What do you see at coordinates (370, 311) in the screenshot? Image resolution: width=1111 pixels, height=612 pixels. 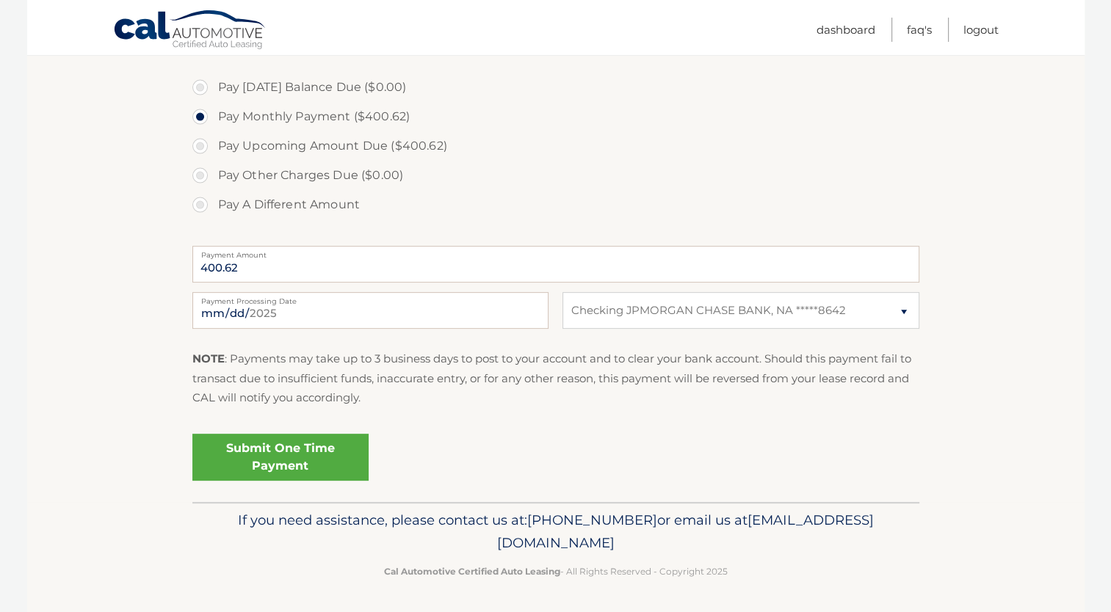 I see `input: Payment Date` at bounding box center [370, 311].